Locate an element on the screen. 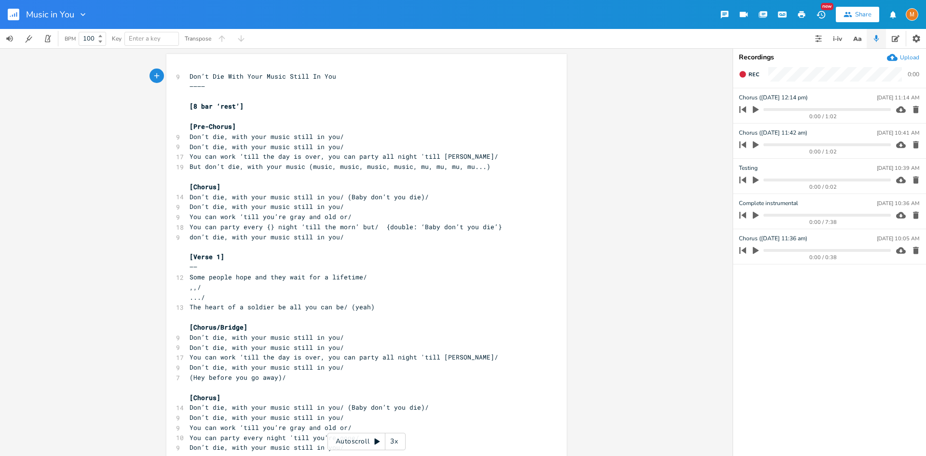 Image resolution: width=926 pixels, height=456 pixels. span: The heart of a soldier be all you can be/ (yeah) is located at coordinates (282, 307).